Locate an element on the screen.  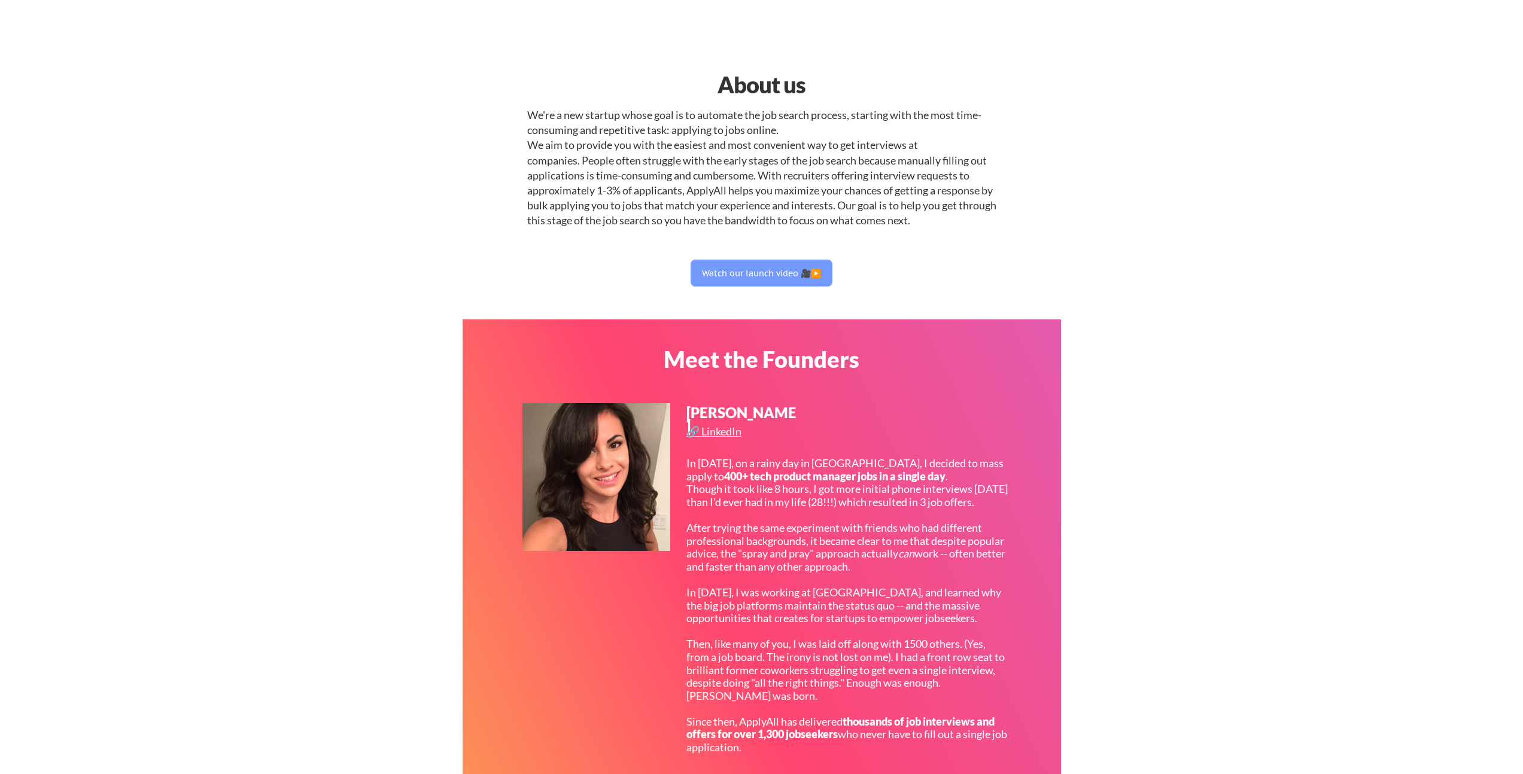
a: 🔗 LinkedIn is located at coordinates (715, 433).